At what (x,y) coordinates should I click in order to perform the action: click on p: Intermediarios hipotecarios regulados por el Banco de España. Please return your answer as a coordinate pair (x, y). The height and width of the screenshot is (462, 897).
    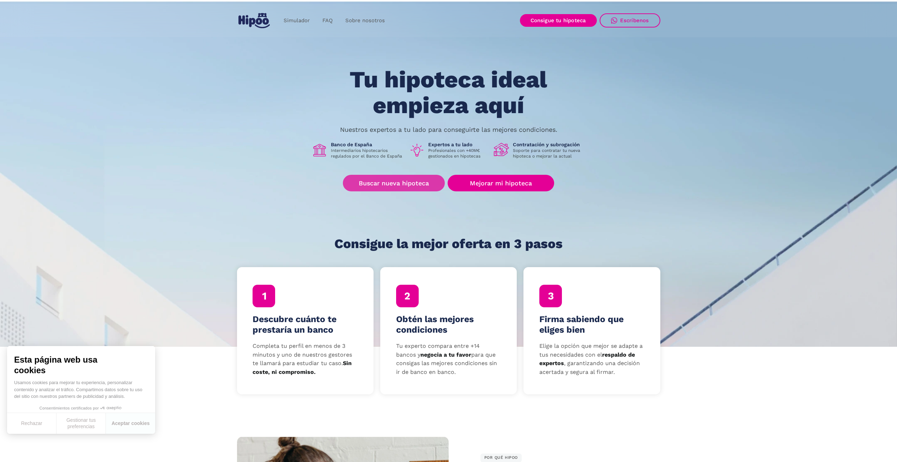
    Looking at the image, I should click on (367, 153).